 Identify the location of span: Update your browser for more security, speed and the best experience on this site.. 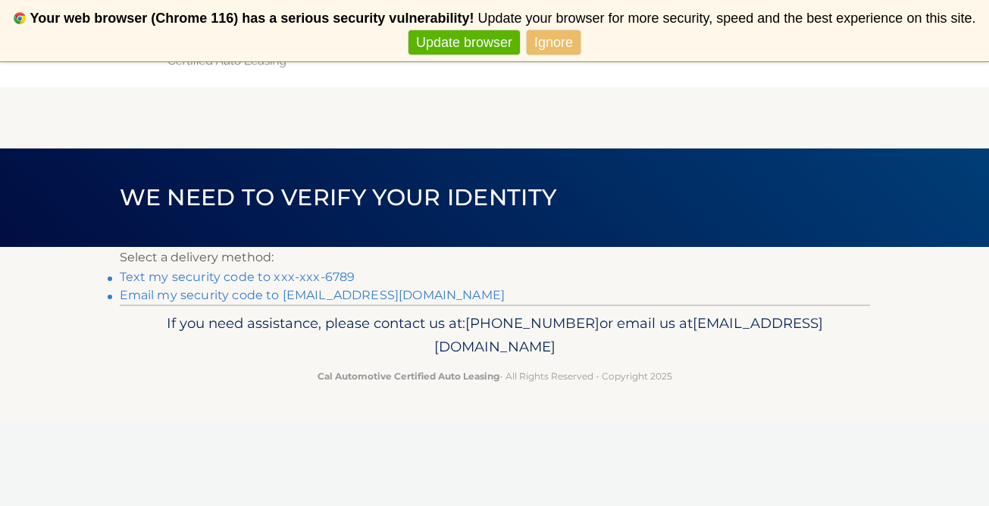
(726, 18).